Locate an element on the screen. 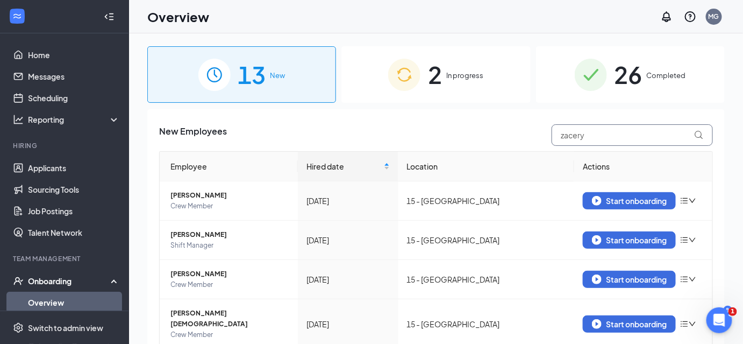  div: Reporting is located at coordinates (74, 119).